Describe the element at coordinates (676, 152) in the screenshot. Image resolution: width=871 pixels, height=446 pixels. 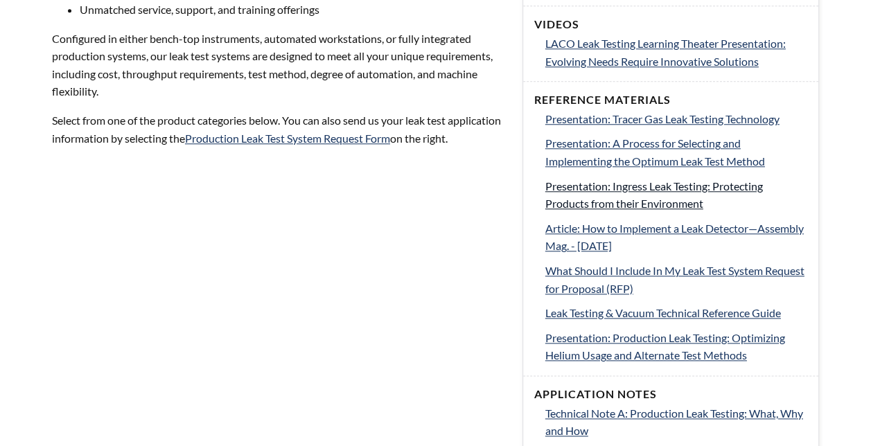
I see `a: Presentation: A Process for Selecting and Implementing the Optimum Leak Test Method` at that location.